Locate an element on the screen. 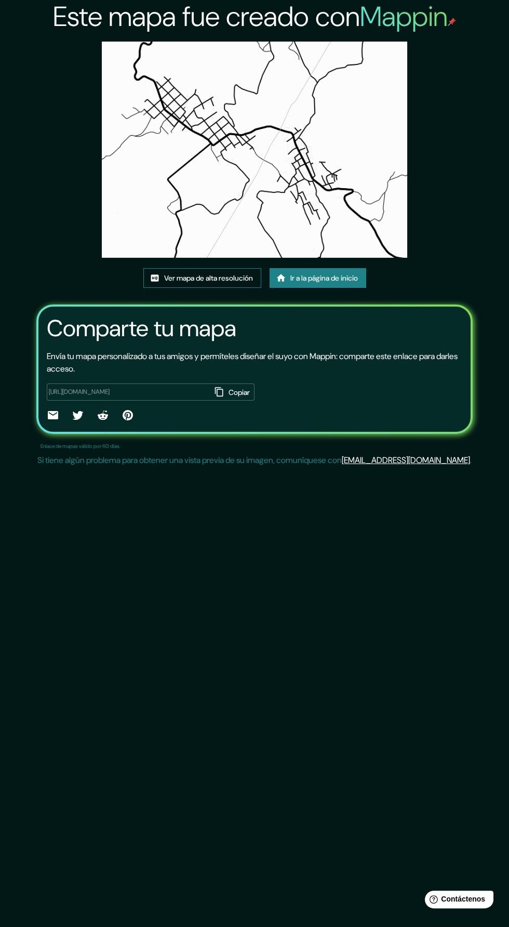 The width and height of the screenshot is (509, 927). button: Copiar is located at coordinates (233, 392).